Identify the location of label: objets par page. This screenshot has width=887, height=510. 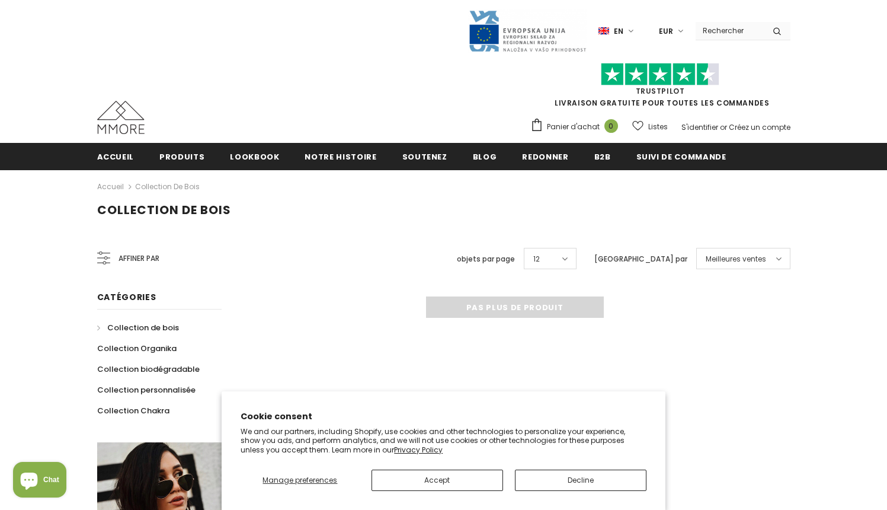
(486, 259).